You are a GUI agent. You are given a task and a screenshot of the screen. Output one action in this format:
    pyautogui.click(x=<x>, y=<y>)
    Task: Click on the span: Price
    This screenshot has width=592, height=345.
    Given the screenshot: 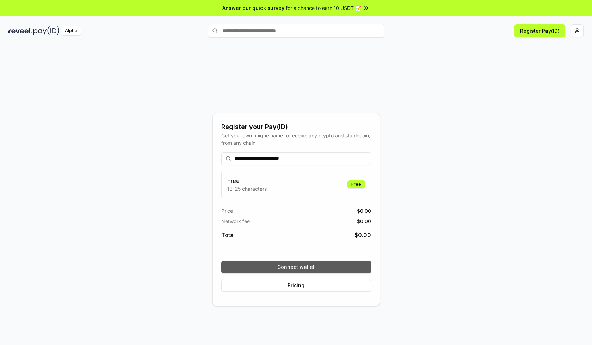 What is the action you would take?
    pyautogui.click(x=227, y=211)
    